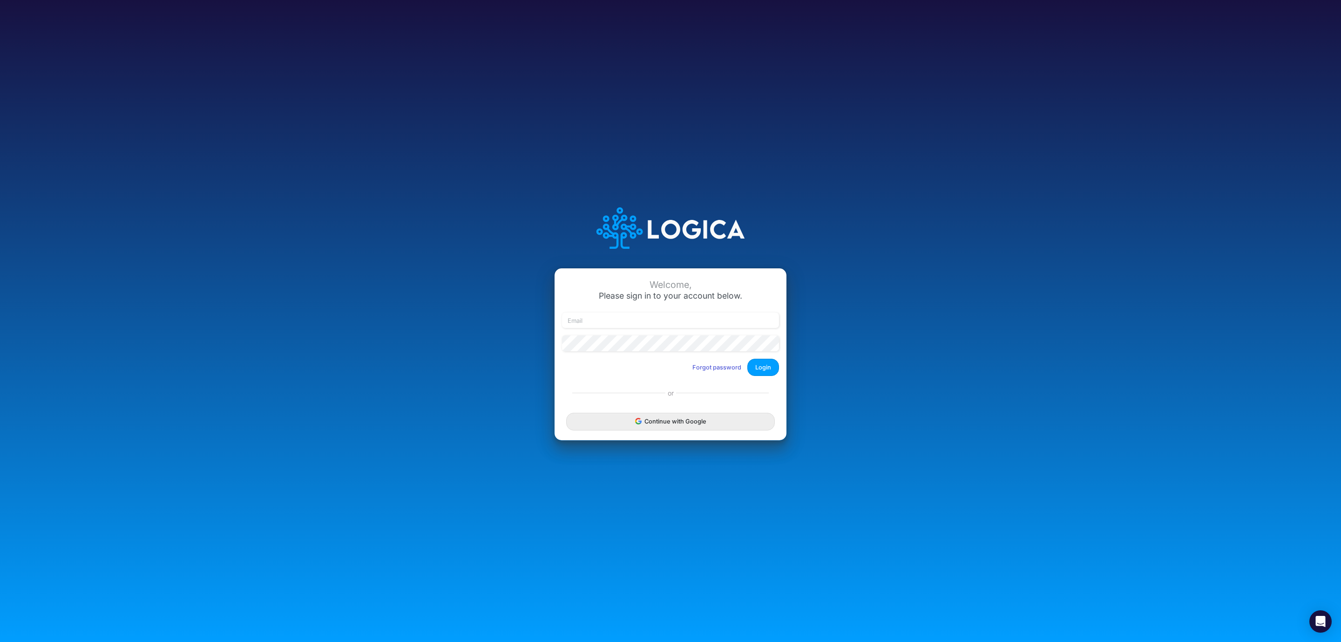 Image resolution: width=1341 pixels, height=642 pixels. Describe the element at coordinates (670, 421) in the screenshot. I see `button: Continue with Google` at that location.